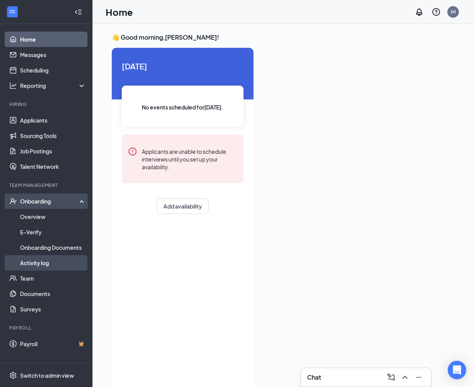  Describe the element at coordinates (53, 70) in the screenshot. I see `a: Scheduling` at that location.